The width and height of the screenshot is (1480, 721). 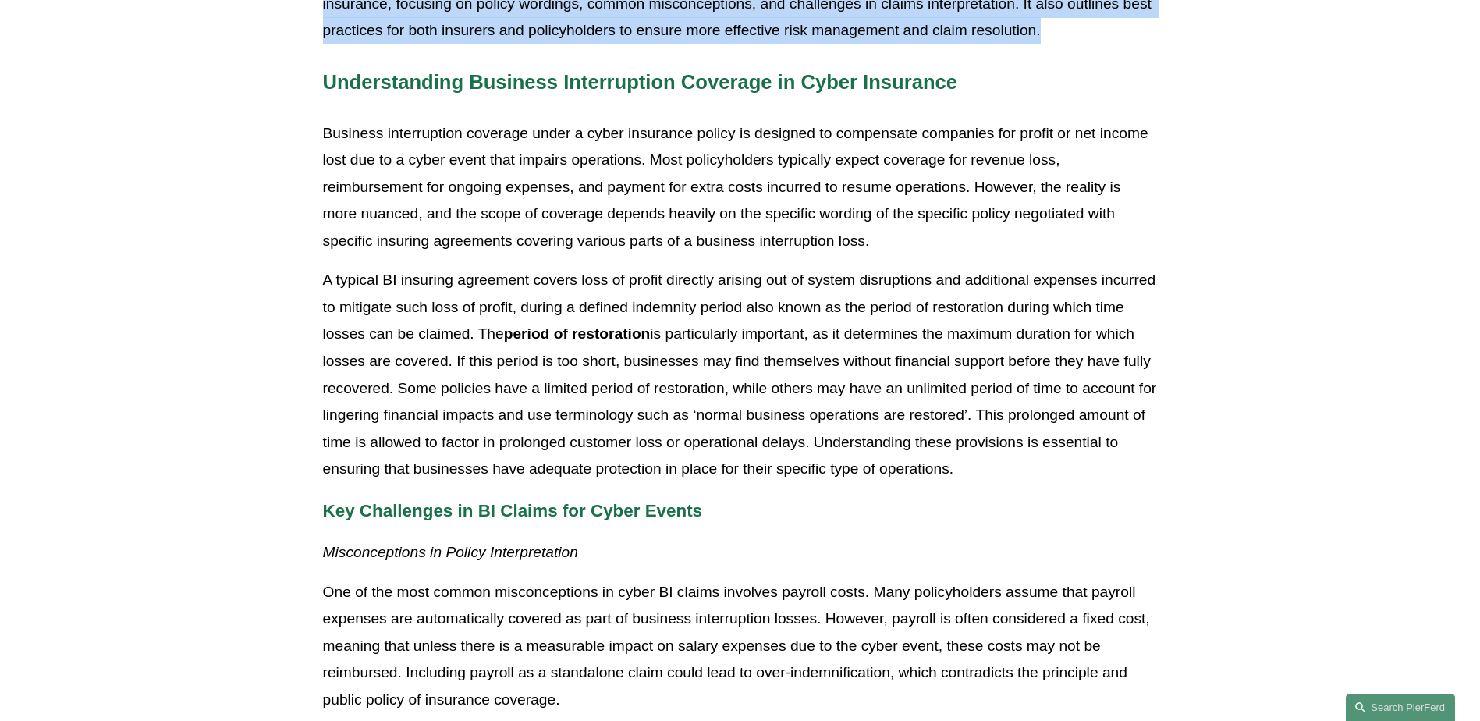 I want to click on strong: period of restoration, so click(x=577, y=333).